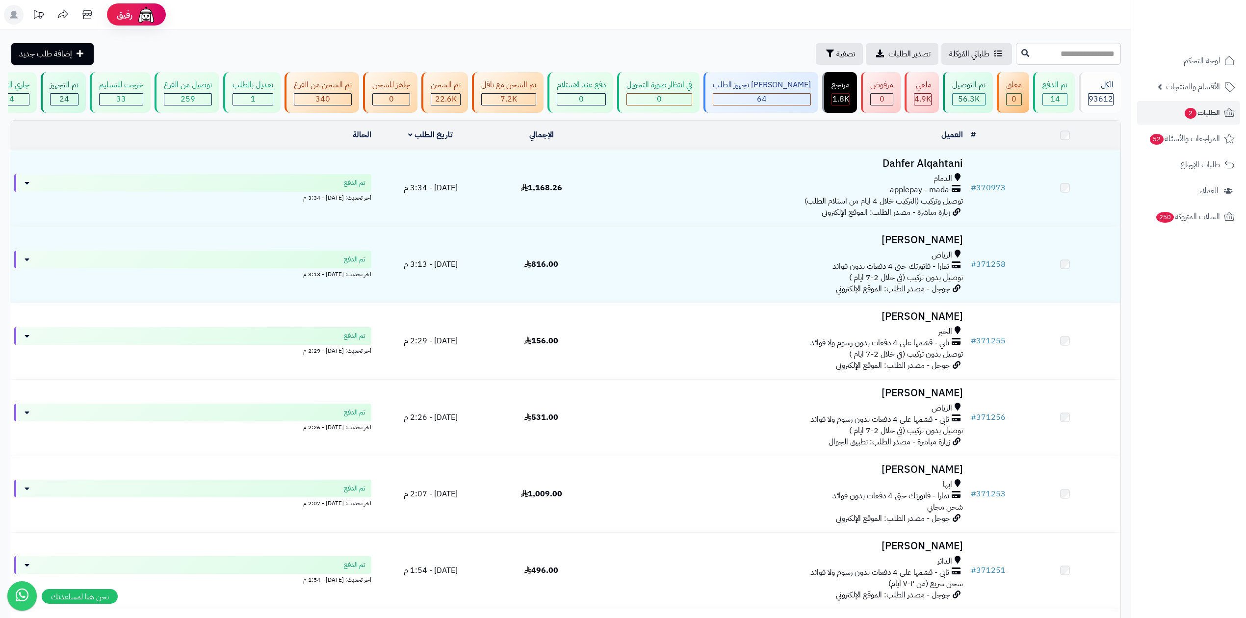 This screenshot has width=1246, height=618. What do you see at coordinates (886, 212) in the screenshot?
I see `span: زيارة مباشرة - مصدر الطلب: الموقع الإلكتروني` at bounding box center [886, 212].